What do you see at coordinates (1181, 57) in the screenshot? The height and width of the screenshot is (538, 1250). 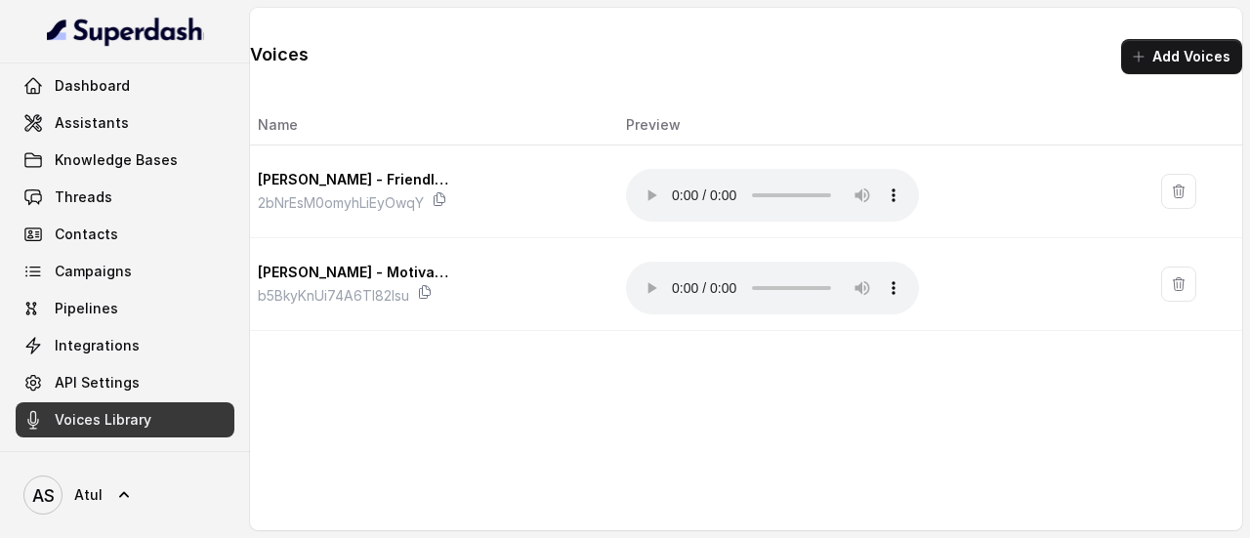 I see `button: Add Voices` at bounding box center [1181, 57].